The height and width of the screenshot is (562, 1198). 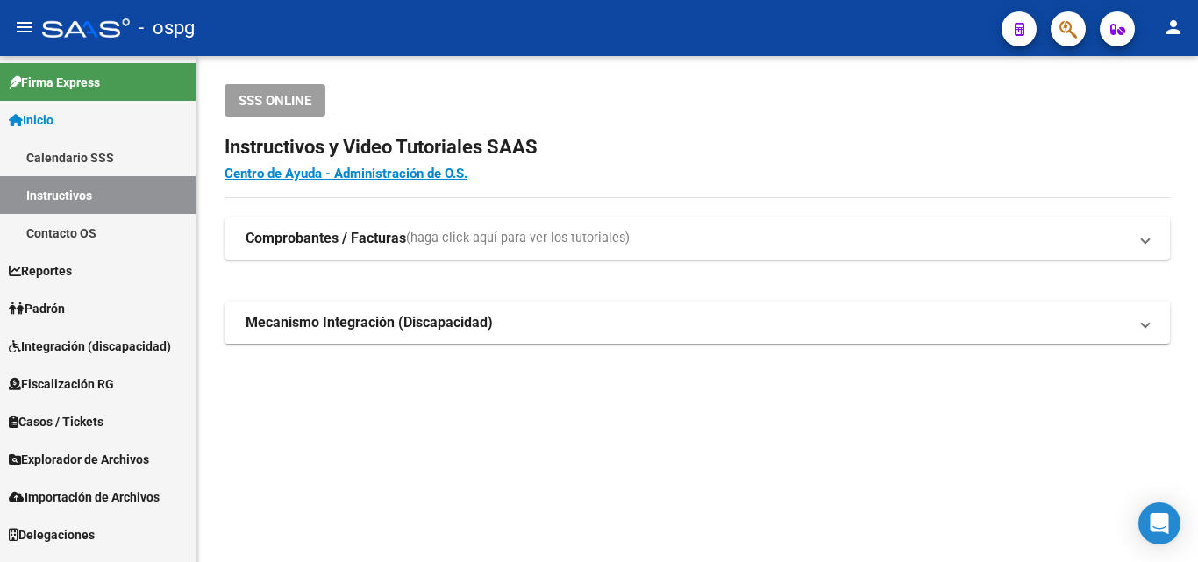 What do you see at coordinates (61, 384) in the screenshot?
I see `span: Fiscalización RG` at bounding box center [61, 384].